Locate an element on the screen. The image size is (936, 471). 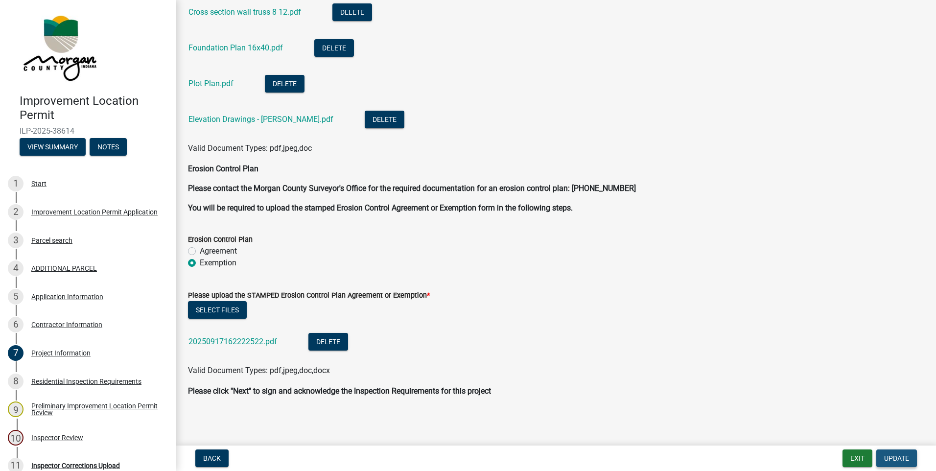
wm-modal-confirm: Notes is located at coordinates (108, 147).